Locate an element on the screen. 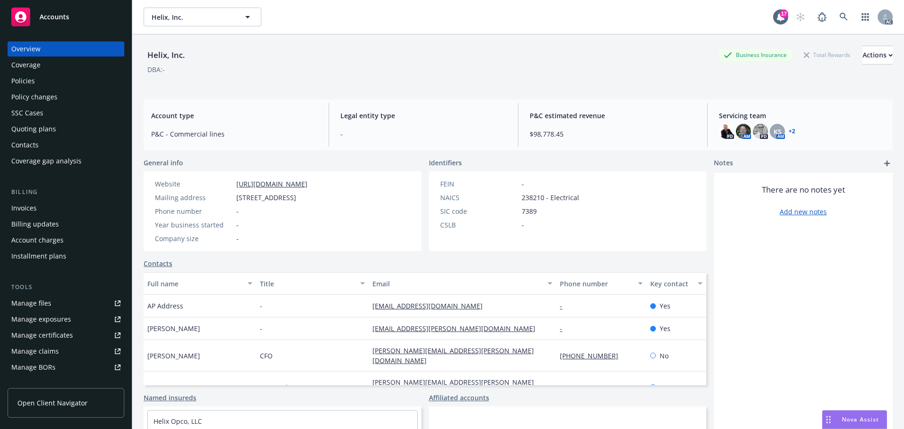 The height and width of the screenshot is (429, 904). div: Summary of insurance is located at coordinates (47, 383).